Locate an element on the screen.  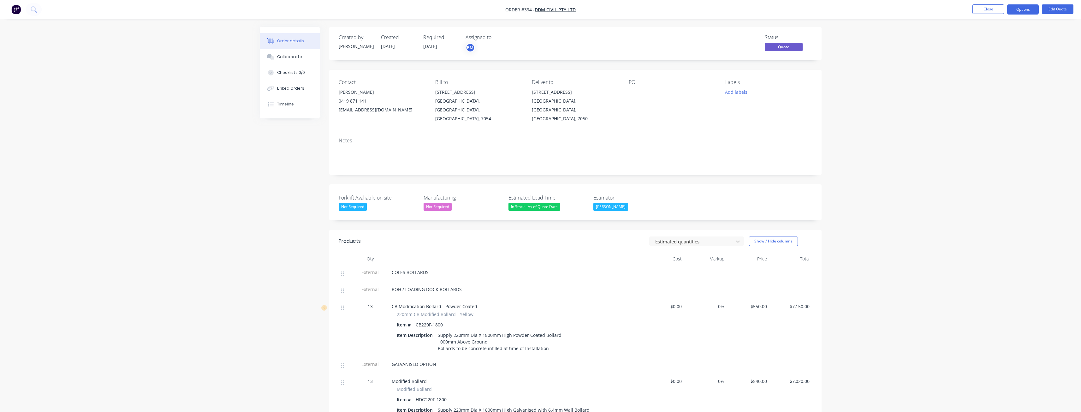
div: Linked Orders is located at coordinates (291, 88).